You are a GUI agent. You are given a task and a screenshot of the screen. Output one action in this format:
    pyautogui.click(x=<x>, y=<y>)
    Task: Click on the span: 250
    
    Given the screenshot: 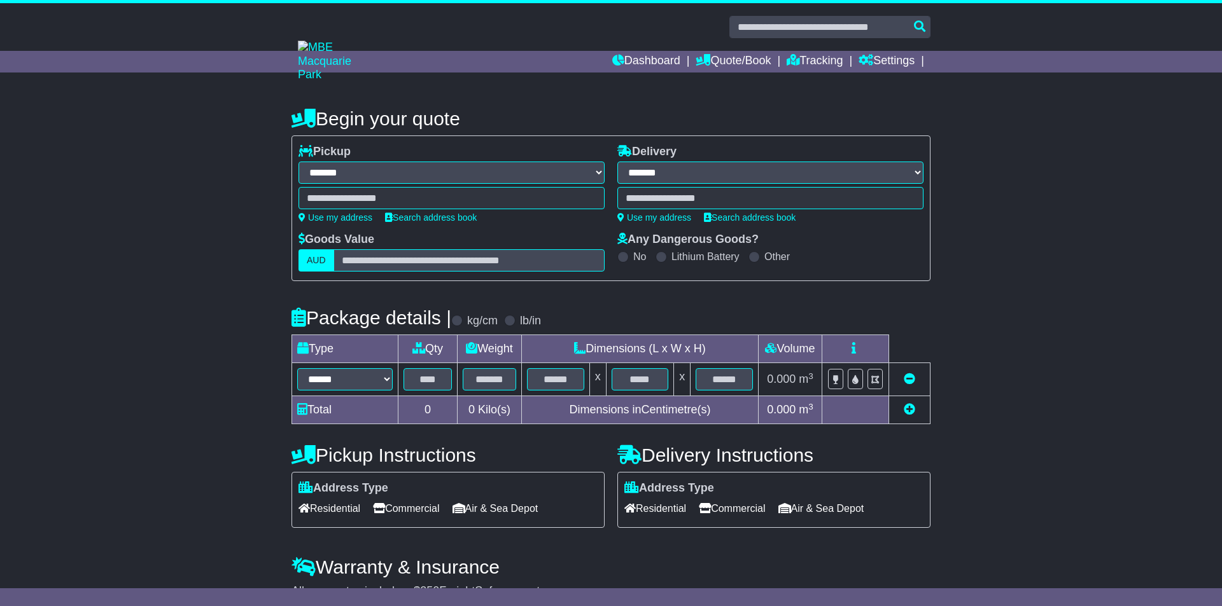 What is the action you would take?
    pyautogui.click(x=429, y=591)
    